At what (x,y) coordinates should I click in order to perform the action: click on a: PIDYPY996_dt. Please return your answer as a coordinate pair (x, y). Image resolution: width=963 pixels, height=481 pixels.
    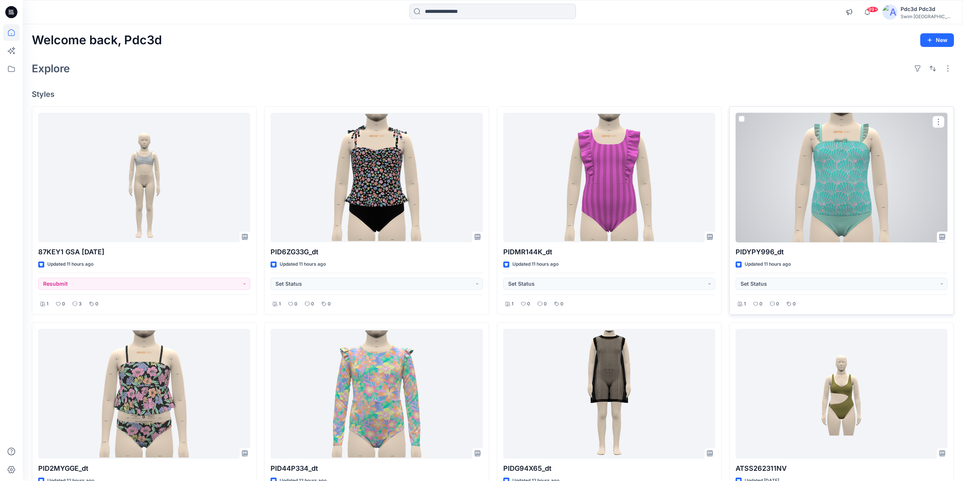
    Looking at the image, I should click on (842, 178).